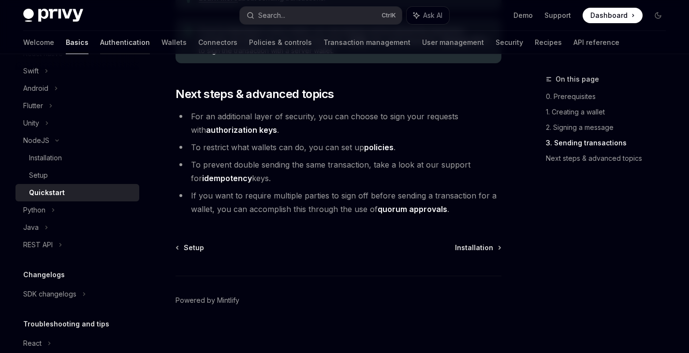 Image resolution: width=689 pixels, height=353 pixels. Describe the element at coordinates (577, 79) in the screenshot. I see `span: On this page` at that location.